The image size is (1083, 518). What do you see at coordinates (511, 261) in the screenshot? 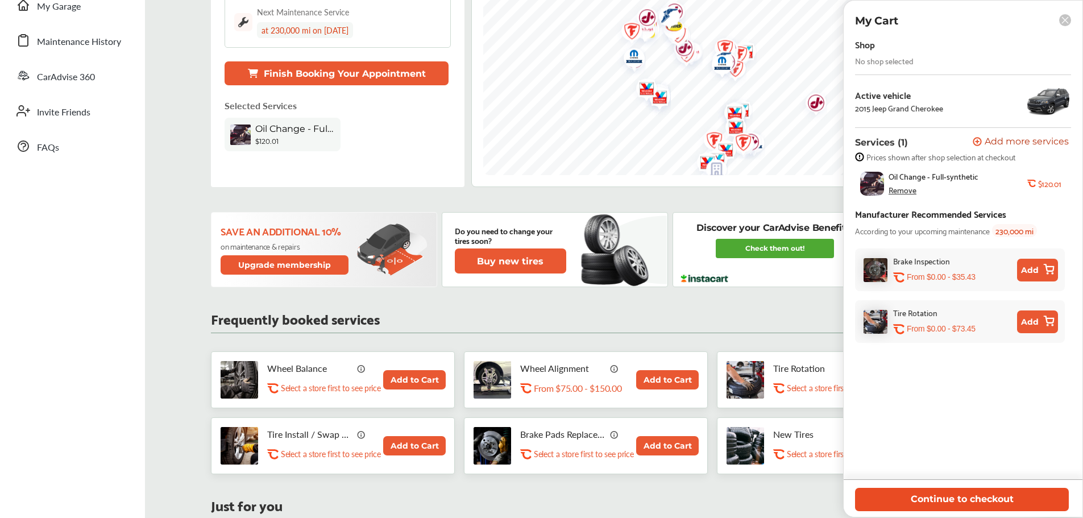
I see `a: Buy new tires` at bounding box center [511, 261].